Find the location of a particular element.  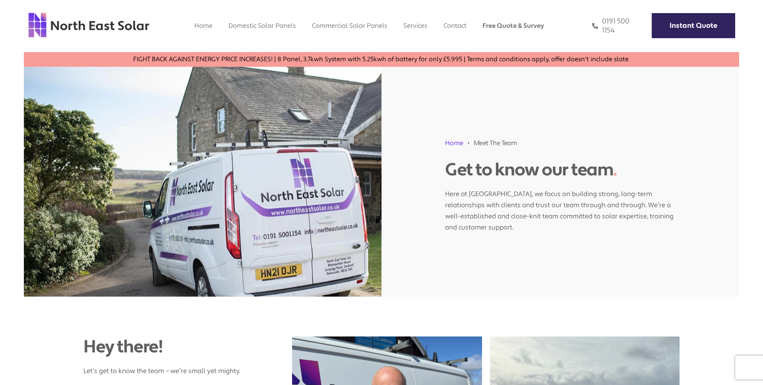

img: 211688_forward_arrow_icon.svg is located at coordinates (468, 143).